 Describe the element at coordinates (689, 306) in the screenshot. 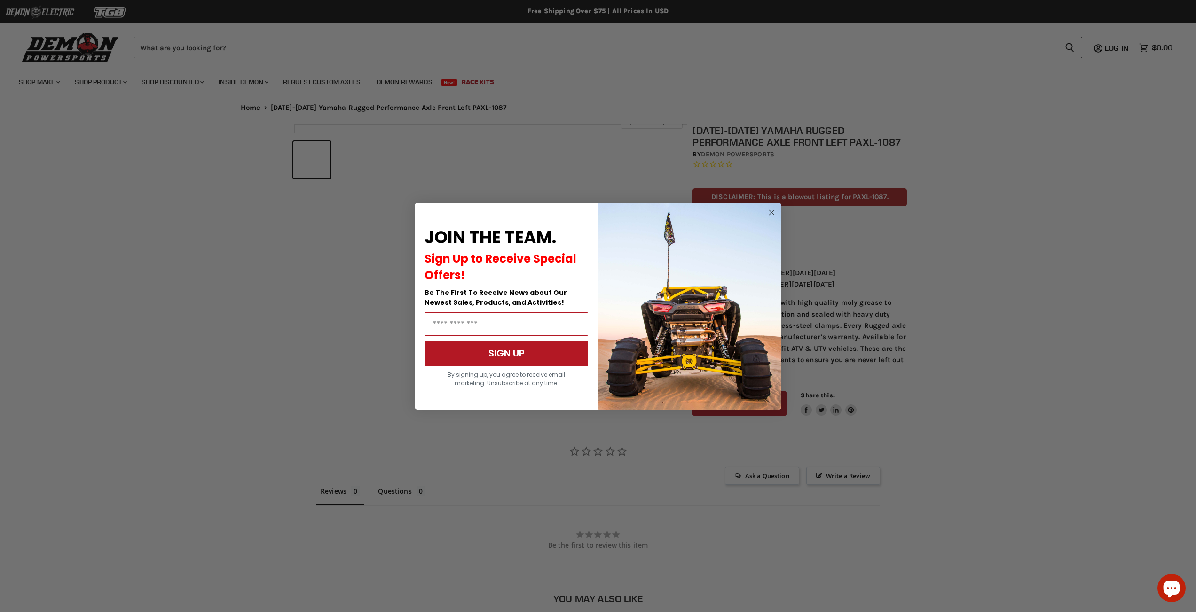

I see `img: a9095488-b6e7-41ba-879d-588abfab540b.jpeg` at that location.